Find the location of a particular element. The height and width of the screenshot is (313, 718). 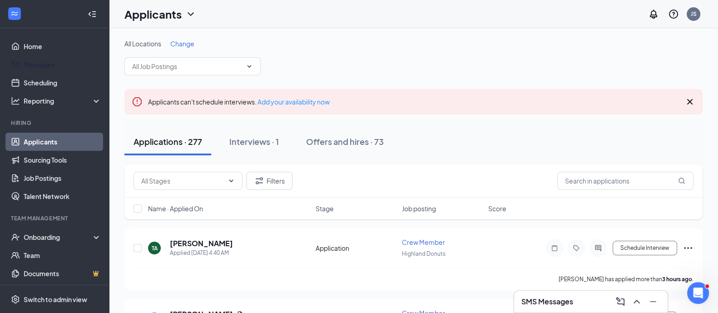

svg: Note is located at coordinates (555, 248).